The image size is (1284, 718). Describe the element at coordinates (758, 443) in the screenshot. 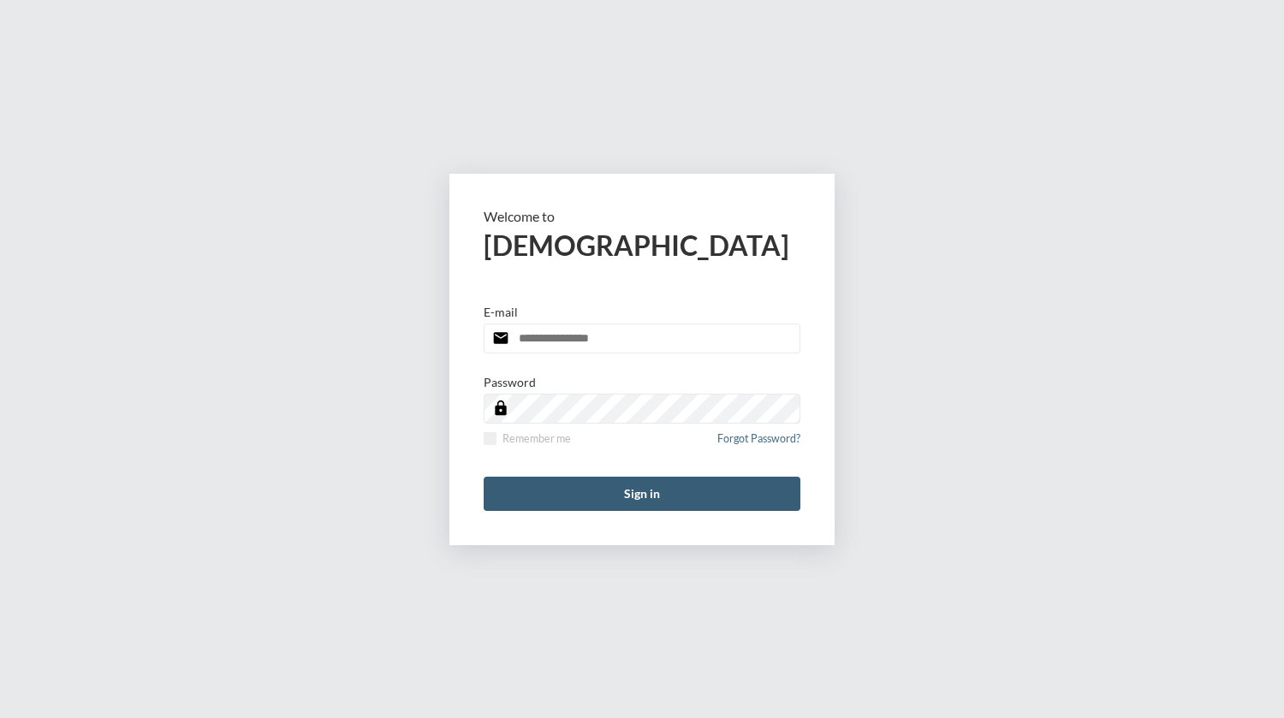

I see `a: Forgot Password?` at that location.